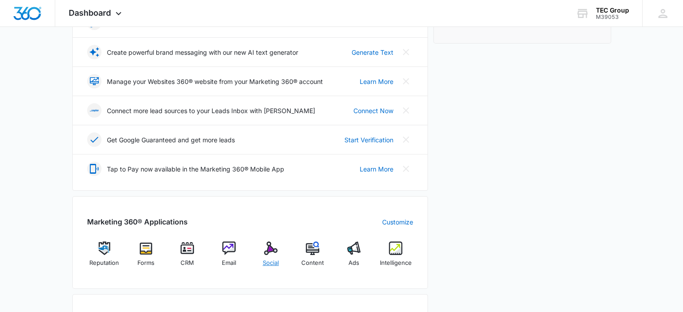  Describe the element at coordinates (195, 169) in the screenshot. I see `p: Tap to Pay now available in the Marketing 360® Mobile App` at that location.